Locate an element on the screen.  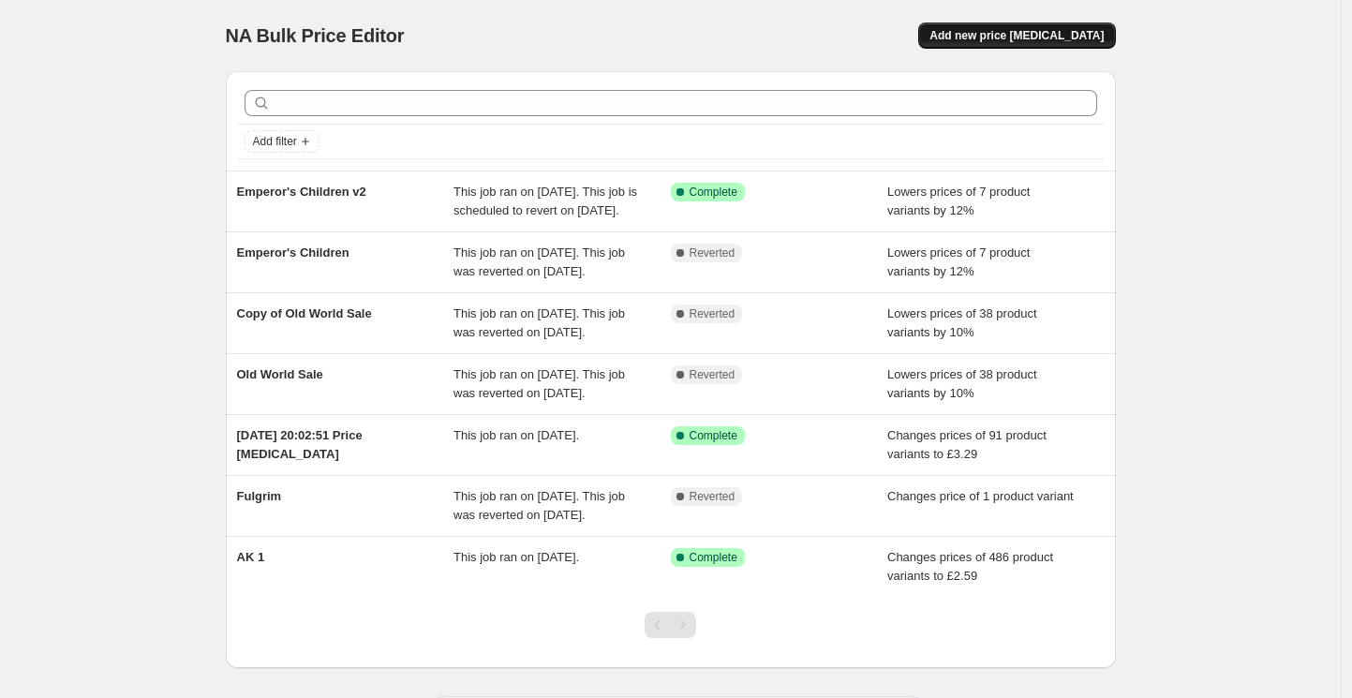
span: Emperor's Children v2 is located at coordinates (302, 191).